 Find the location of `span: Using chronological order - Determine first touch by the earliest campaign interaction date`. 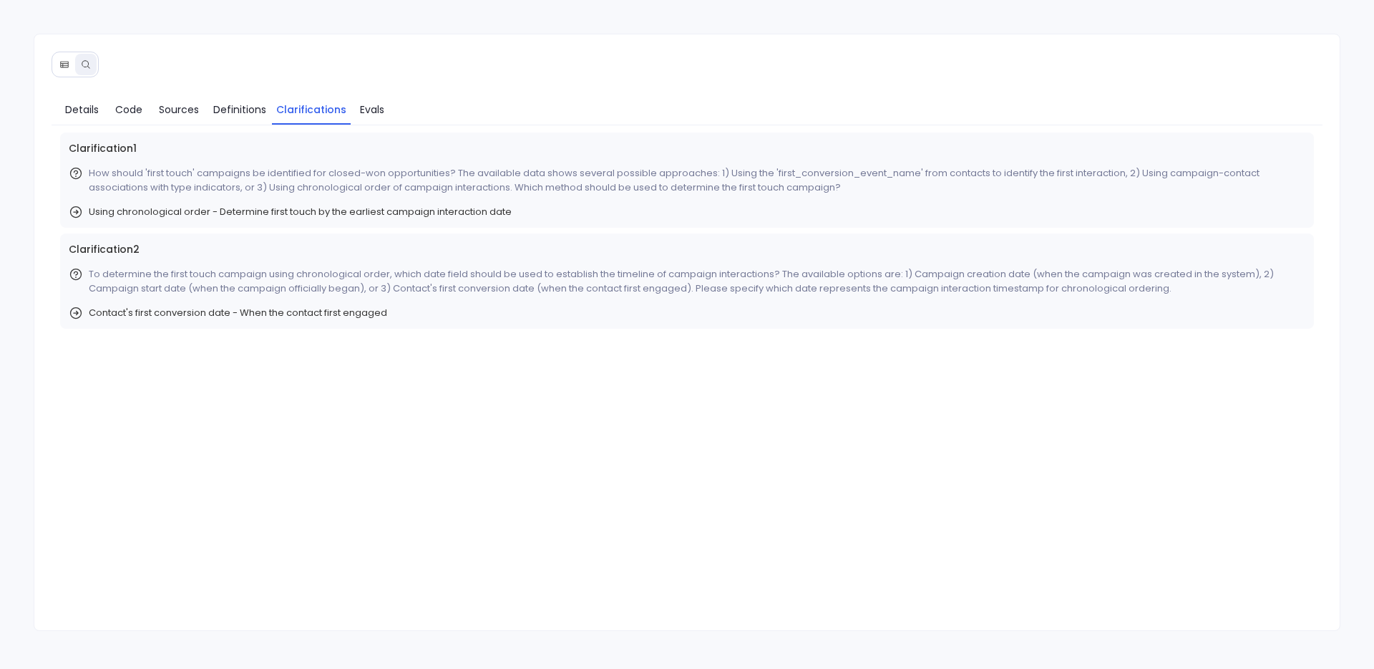

span: Using chronological order - Determine first touch by the earliest campaign interaction date is located at coordinates (300, 212).